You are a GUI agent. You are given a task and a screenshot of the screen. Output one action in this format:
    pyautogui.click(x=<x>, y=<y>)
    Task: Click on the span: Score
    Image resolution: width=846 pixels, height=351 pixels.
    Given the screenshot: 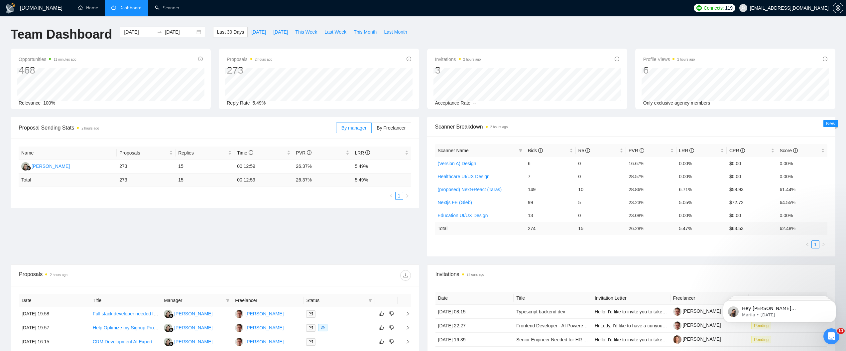 What is the action you would take?
    pyautogui.click(x=789, y=150)
    